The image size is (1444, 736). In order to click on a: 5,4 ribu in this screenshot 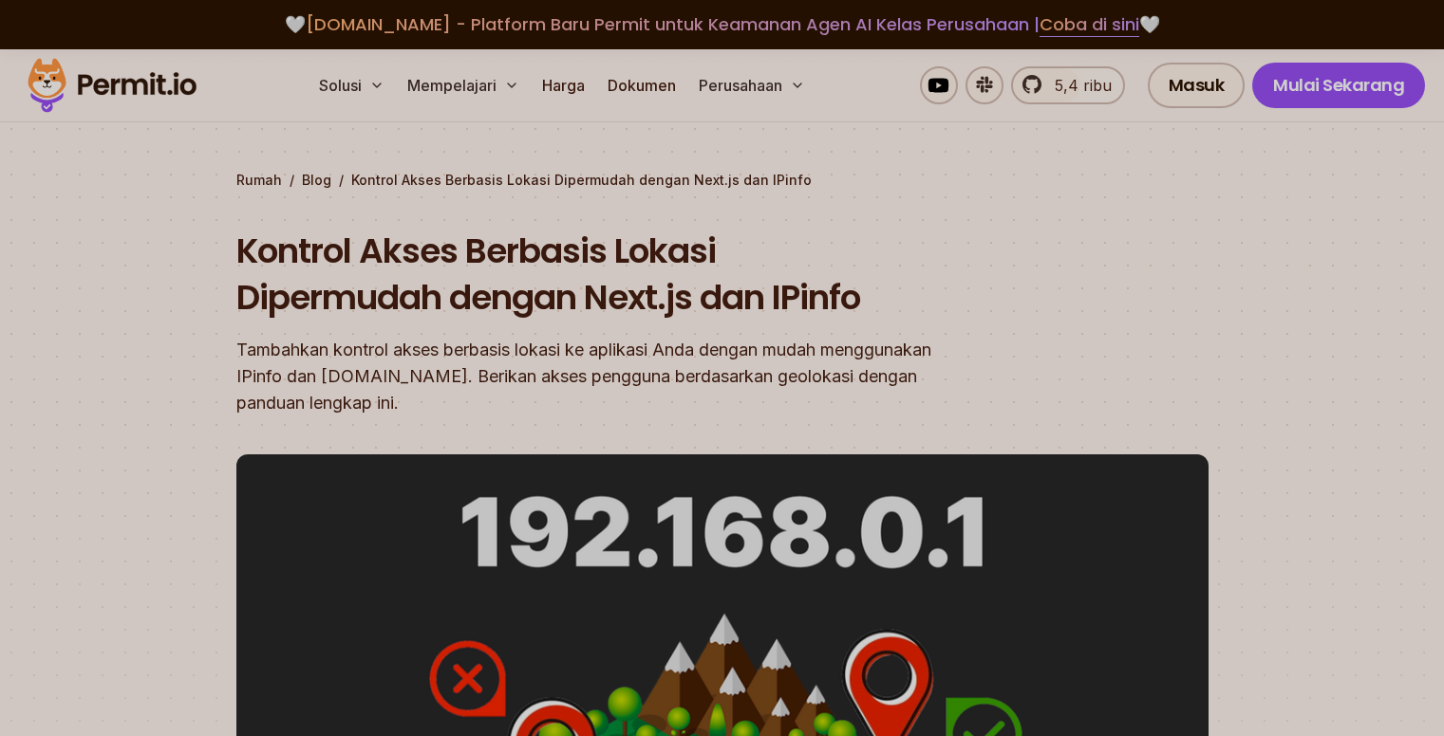, I will do `click(1068, 85)`.